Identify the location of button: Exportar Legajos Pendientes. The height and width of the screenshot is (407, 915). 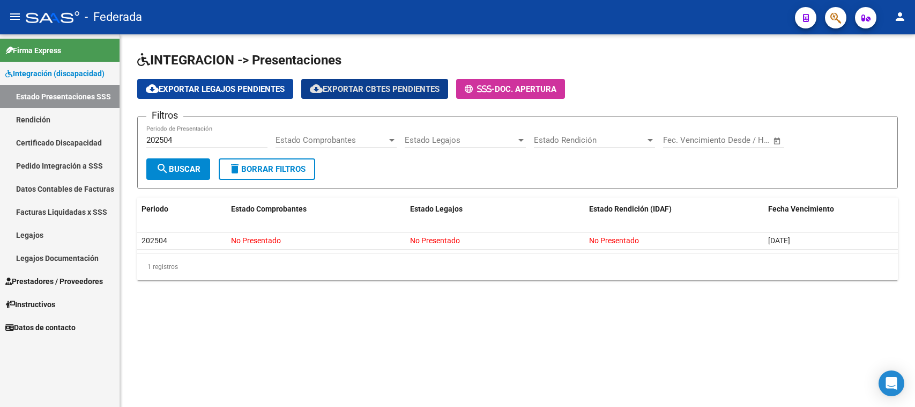
(215, 88).